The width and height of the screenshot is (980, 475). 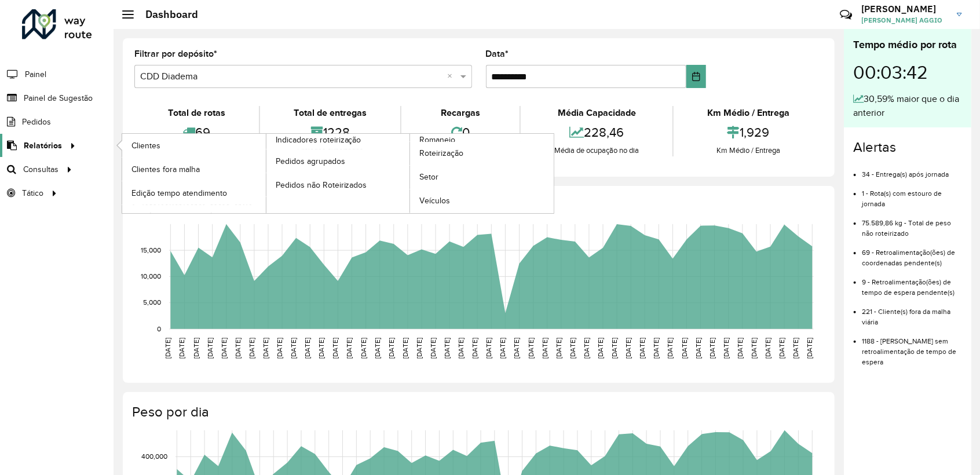 I want to click on li: 9 - Retroalimentação(ões) de tempo de espera pendente(s), so click(x=912, y=283).